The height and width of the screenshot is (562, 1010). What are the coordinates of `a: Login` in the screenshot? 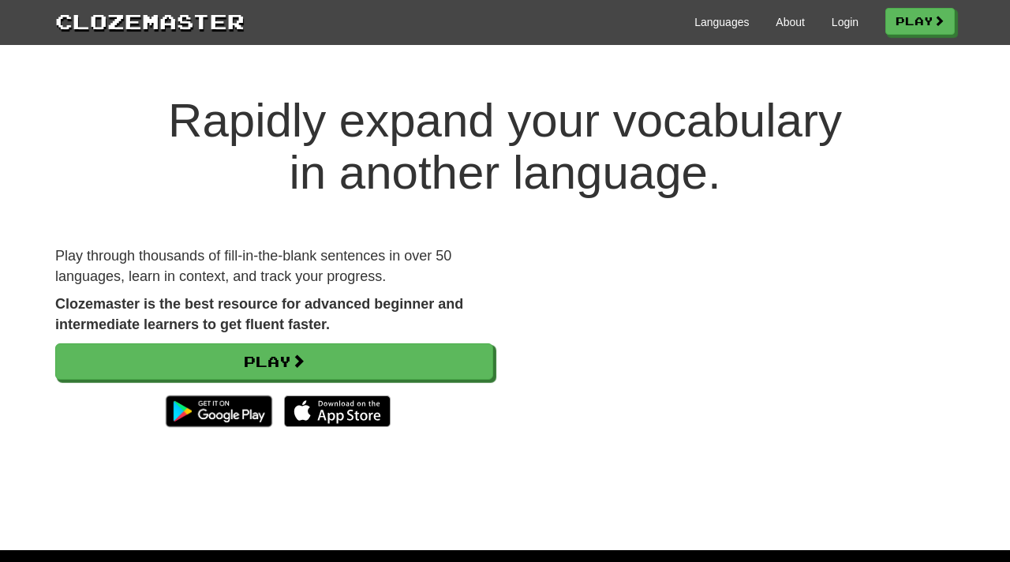 It's located at (845, 22).